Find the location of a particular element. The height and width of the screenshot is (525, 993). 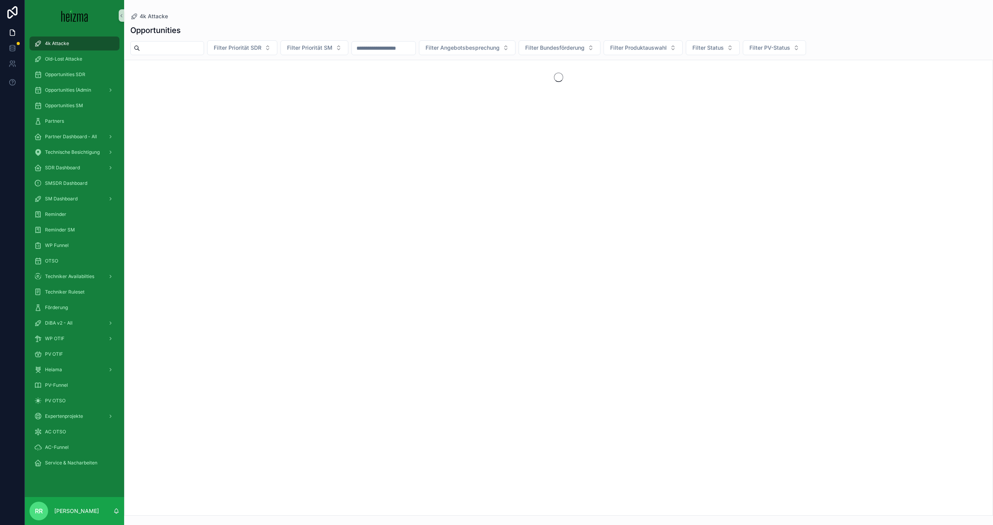

a: AC OTSO is located at coordinates (75, 432).